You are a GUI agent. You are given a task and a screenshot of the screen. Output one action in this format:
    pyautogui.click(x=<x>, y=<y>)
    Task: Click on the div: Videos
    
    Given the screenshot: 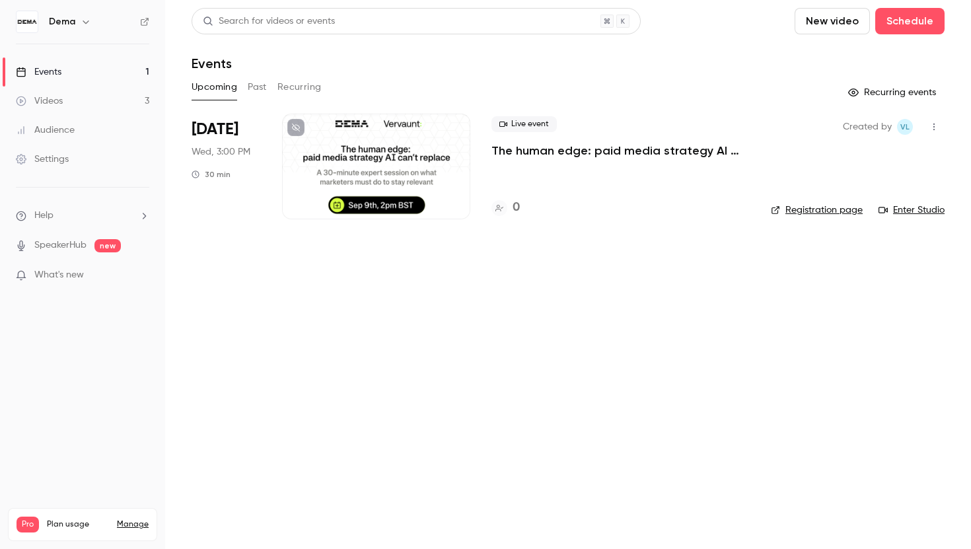 What is the action you would take?
    pyautogui.click(x=39, y=101)
    